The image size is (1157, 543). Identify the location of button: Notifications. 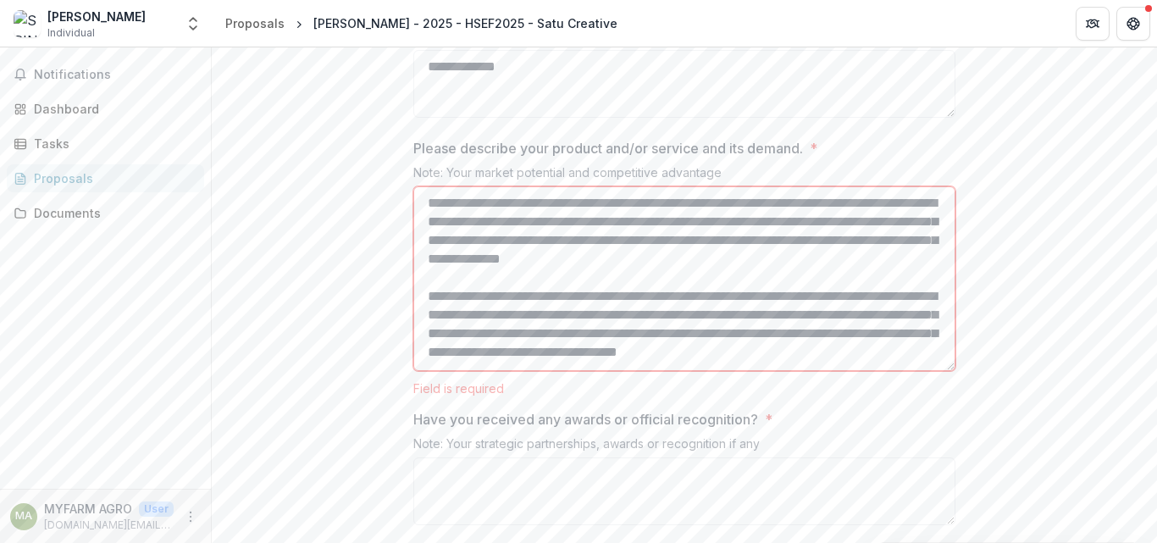
(105, 75).